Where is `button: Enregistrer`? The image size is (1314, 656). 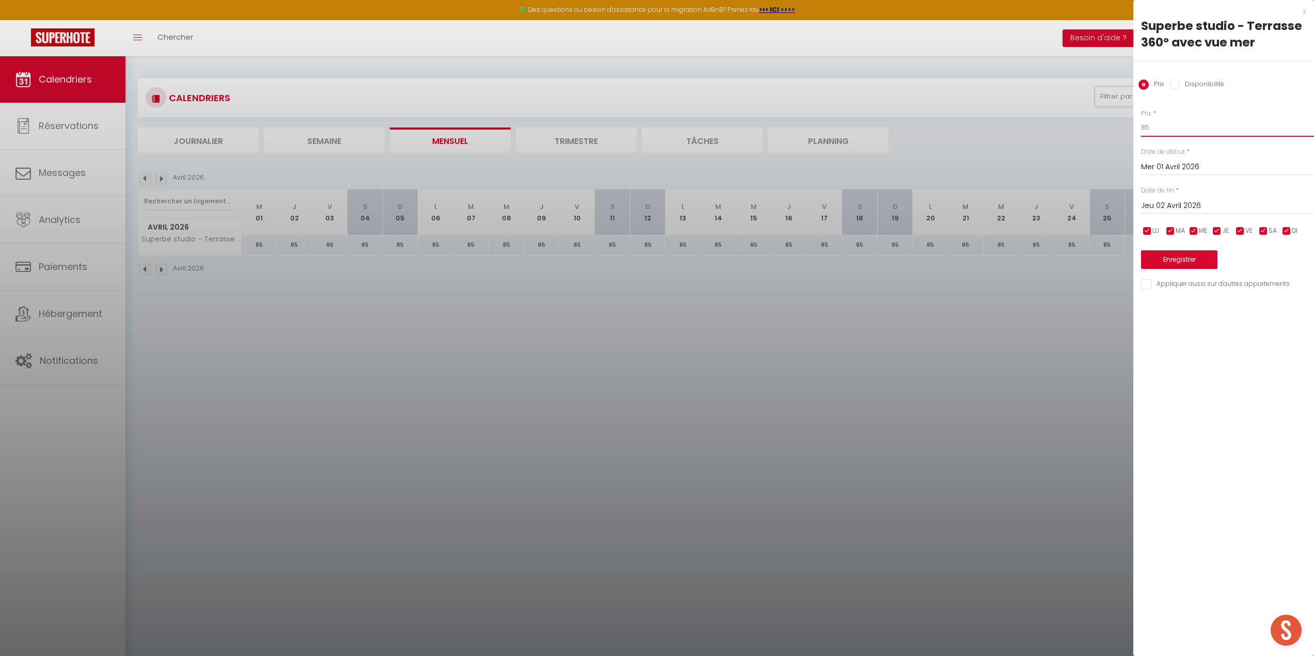 button: Enregistrer is located at coordinates (1180, 260).